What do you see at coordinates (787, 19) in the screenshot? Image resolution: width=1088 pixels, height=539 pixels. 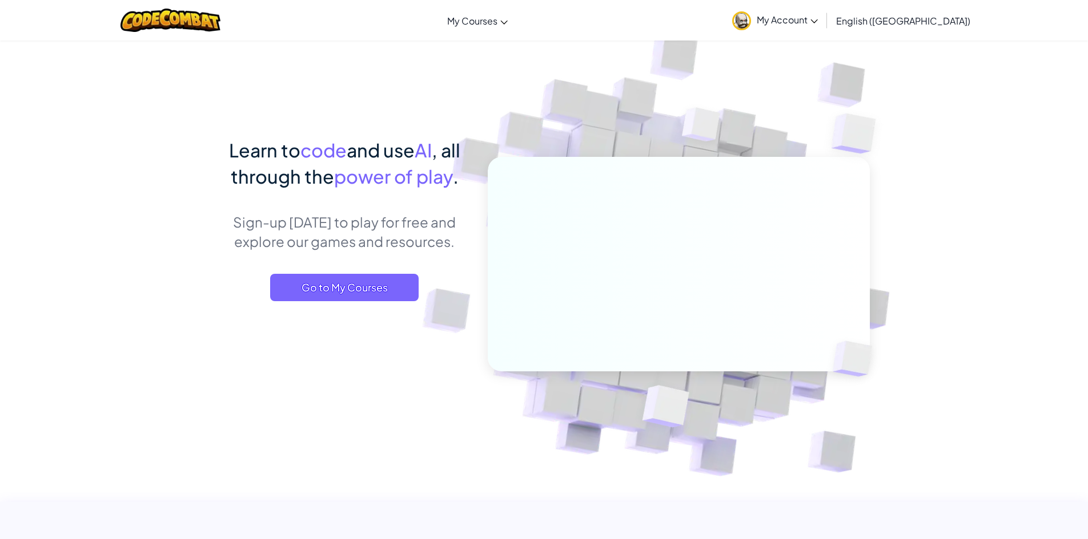 I see `span: My Account` at bounding box center [787, 19].